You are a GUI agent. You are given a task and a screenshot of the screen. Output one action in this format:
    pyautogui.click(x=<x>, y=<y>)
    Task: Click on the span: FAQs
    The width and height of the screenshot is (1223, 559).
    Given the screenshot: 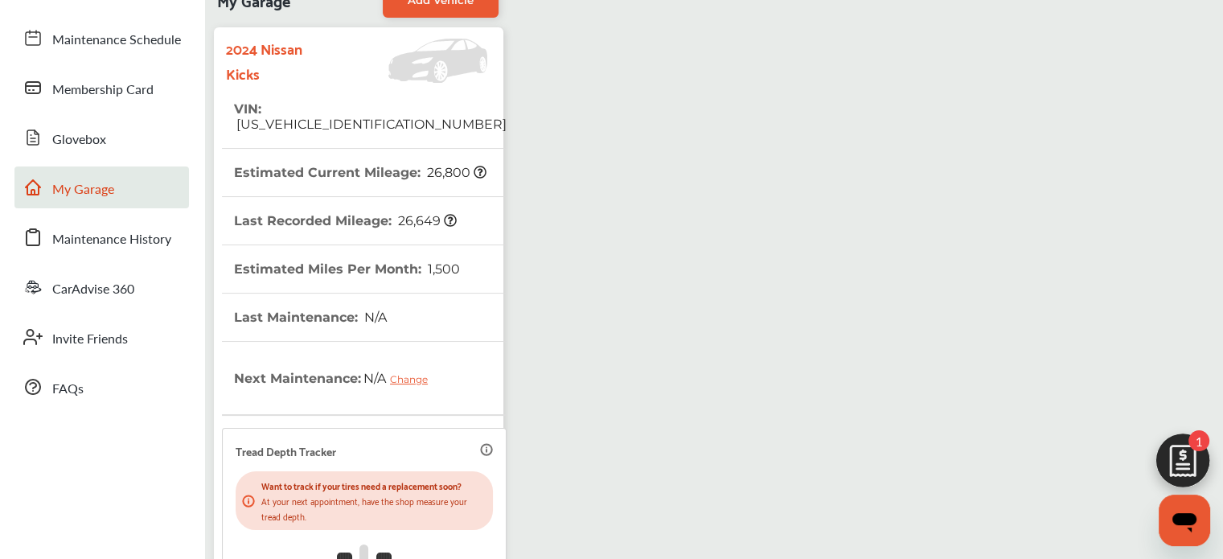 What is the action you would take?
    pyautogui.click(x=68, y=389)
    